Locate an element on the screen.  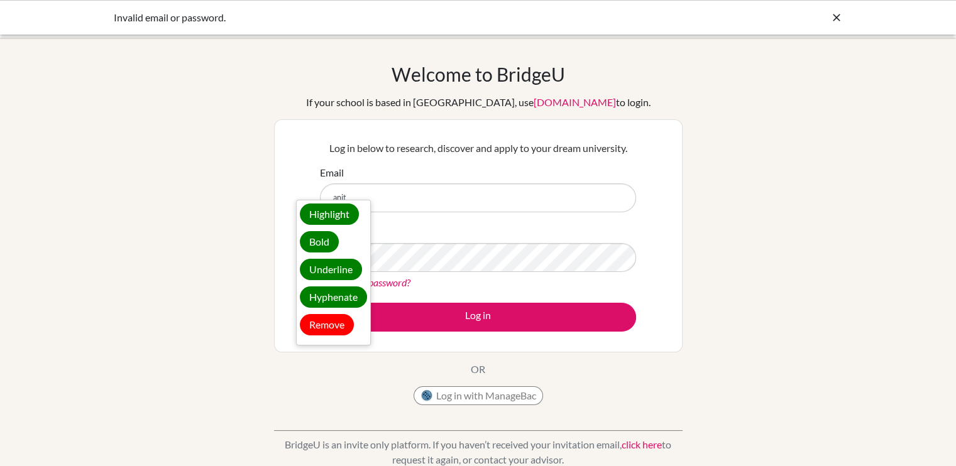
button: Log in is located at coordinates (478, 317).